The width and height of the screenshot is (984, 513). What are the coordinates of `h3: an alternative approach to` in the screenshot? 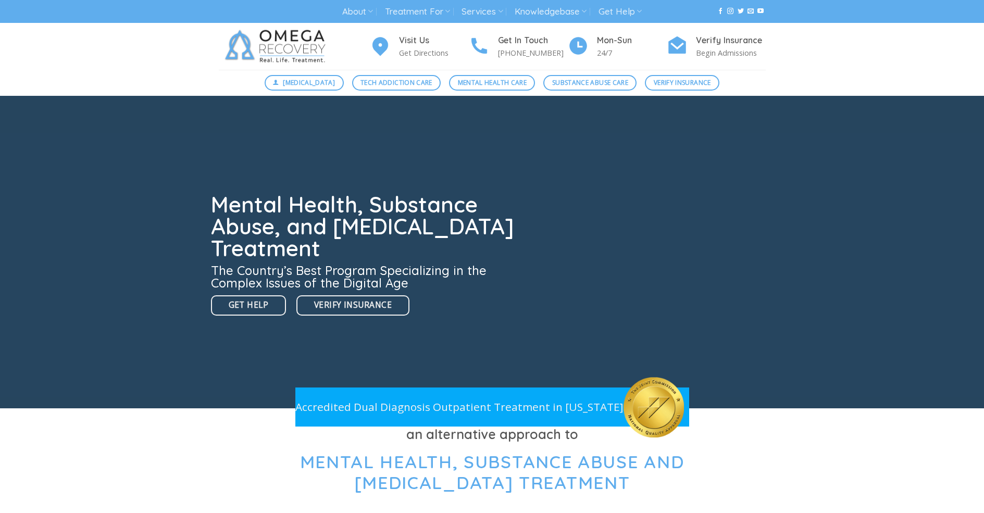 It's located at (492, 434).